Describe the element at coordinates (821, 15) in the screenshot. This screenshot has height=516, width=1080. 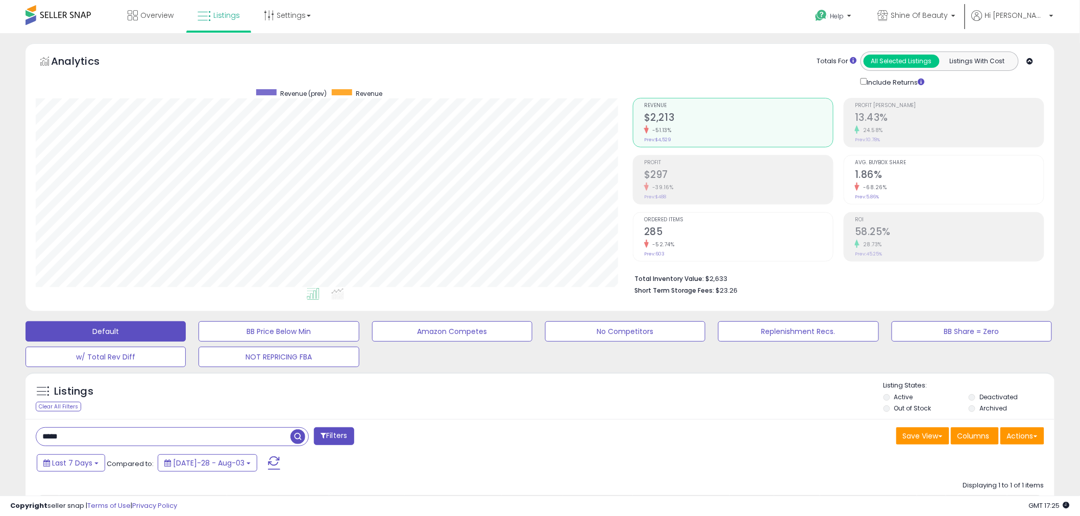
I see `i: Get Help` at that location.